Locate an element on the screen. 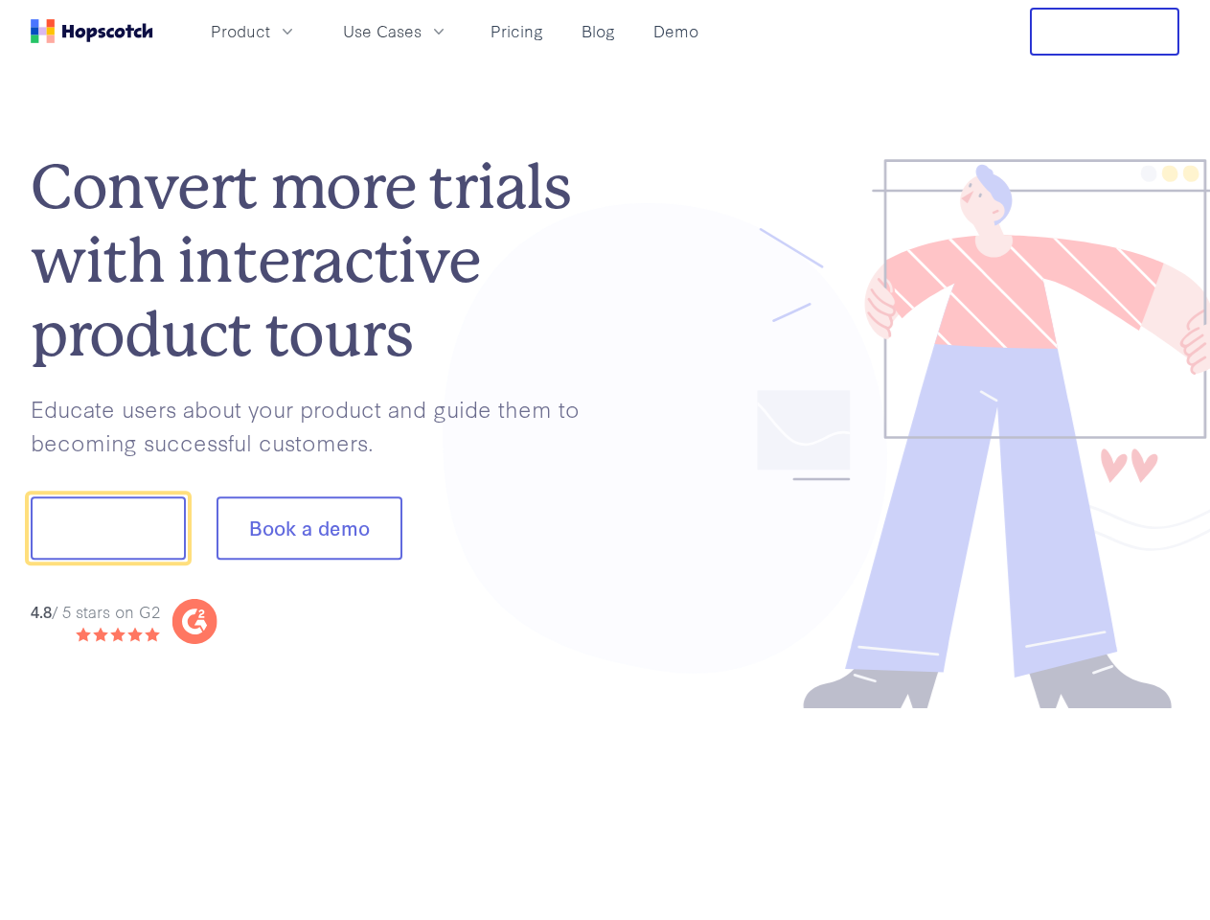 The height and width of the screenshot is (920, 1210). a: Home is located at coordinates (92, 31).